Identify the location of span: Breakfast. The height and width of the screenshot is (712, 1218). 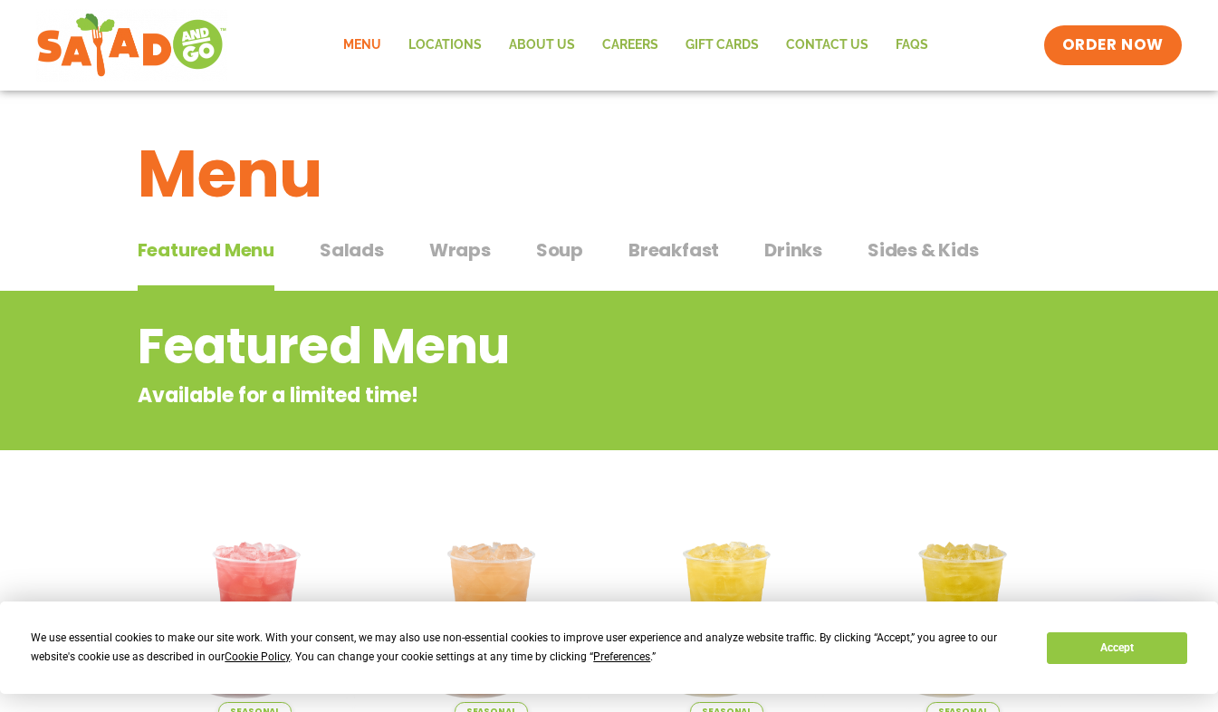
(674, 250).